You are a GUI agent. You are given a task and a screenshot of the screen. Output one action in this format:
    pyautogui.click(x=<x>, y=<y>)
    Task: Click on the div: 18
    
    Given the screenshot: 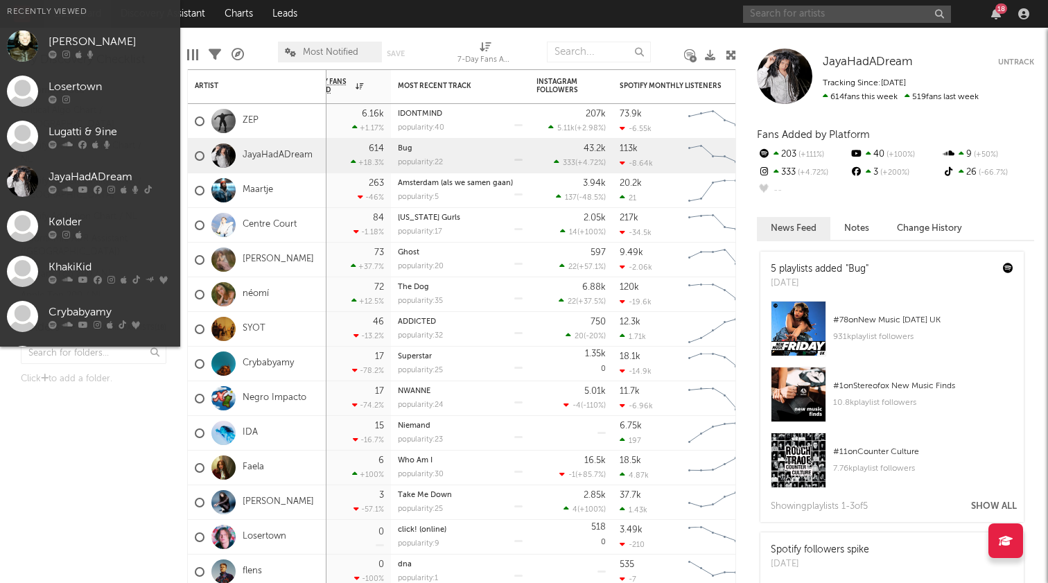 What is the action you would take?
    pyautogui.click(x=1001, y=8)
    